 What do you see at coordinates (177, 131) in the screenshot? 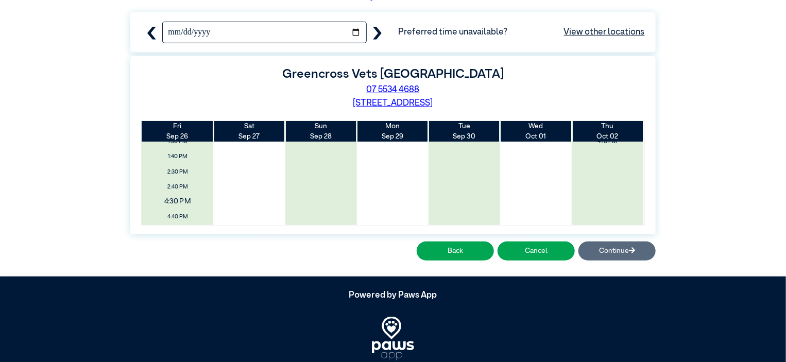
I see `th: Sep 26` at bounding box center [177, 131].